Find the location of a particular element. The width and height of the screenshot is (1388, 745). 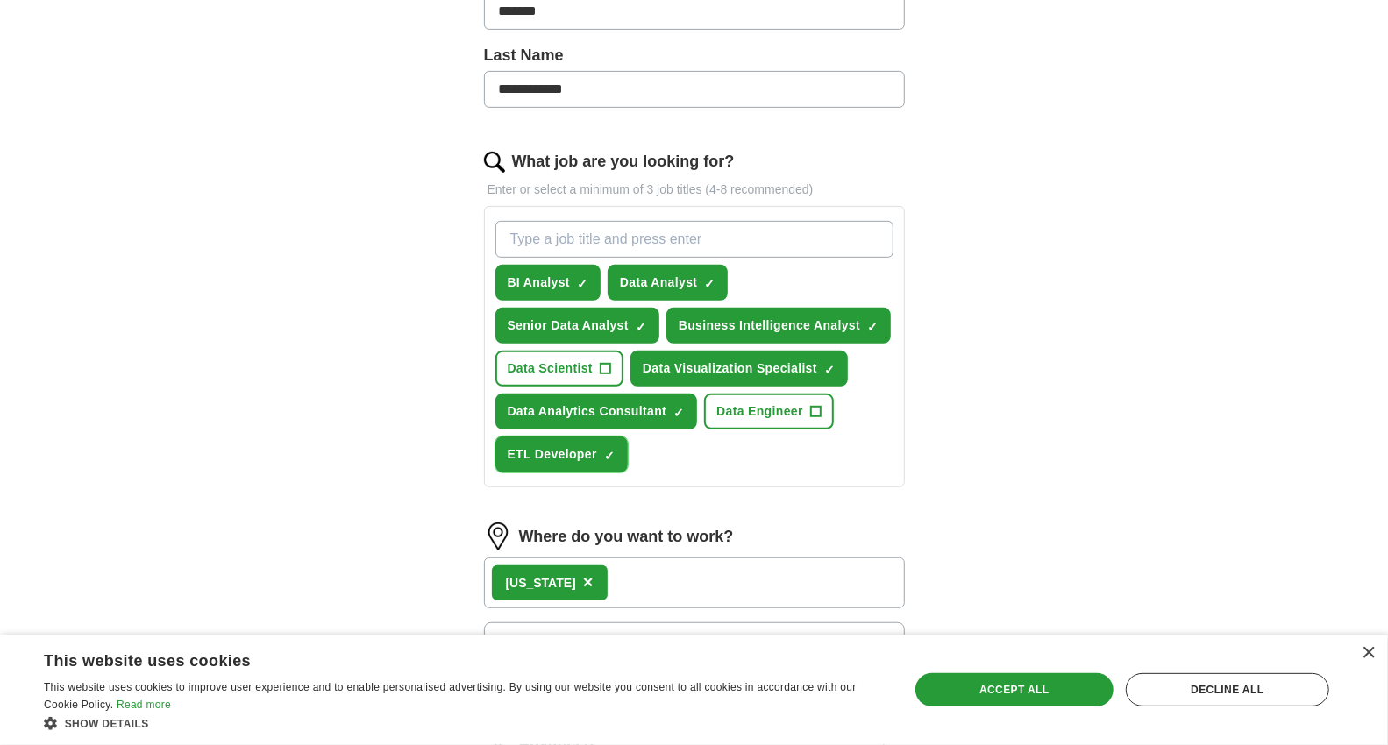

button: Data Engineer is located at coordinates (769, 411).